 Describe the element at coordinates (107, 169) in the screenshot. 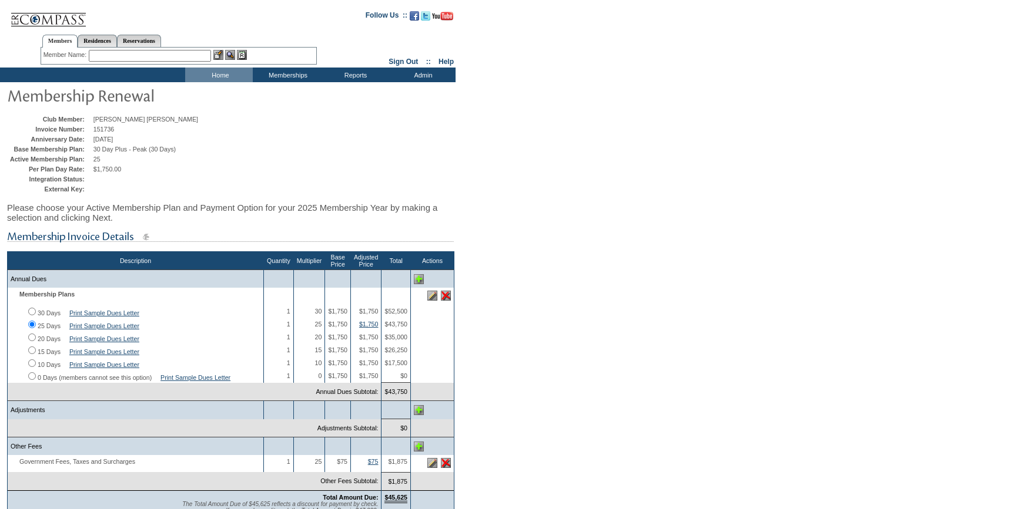

I see `span: $1,750.00` at that location.